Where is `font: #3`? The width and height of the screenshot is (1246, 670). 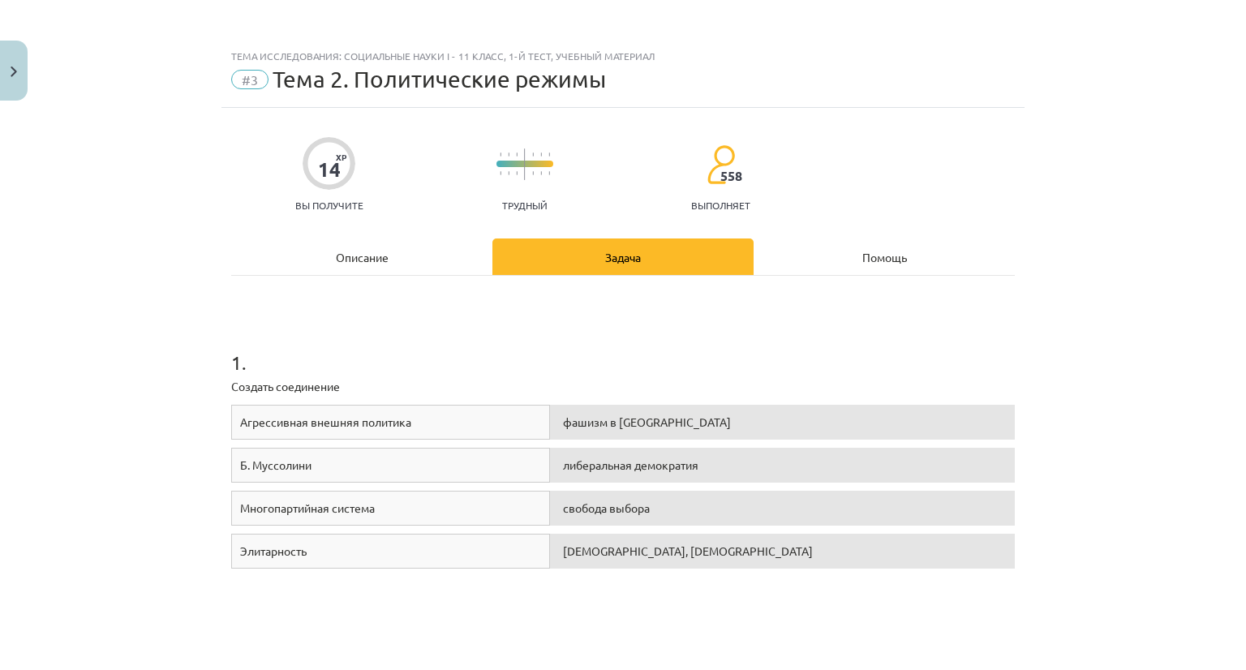 font: #3 is located at coordinates (250, 79).